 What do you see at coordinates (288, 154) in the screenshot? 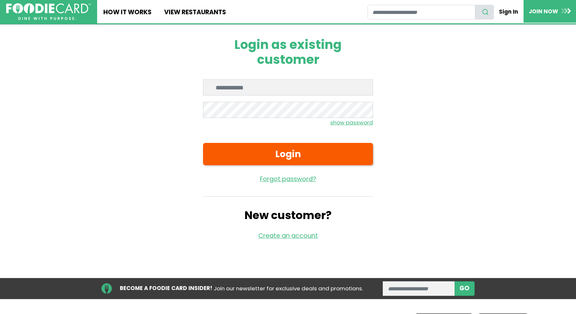
I see `button: Login` at bounding box center [288, 154].